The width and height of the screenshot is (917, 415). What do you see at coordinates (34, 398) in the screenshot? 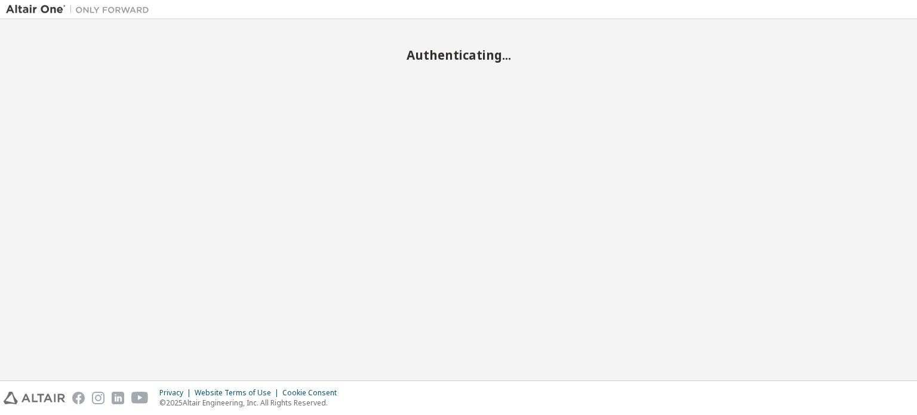
I see `img: altair_logo.svg` at bounding box center [34, 398].